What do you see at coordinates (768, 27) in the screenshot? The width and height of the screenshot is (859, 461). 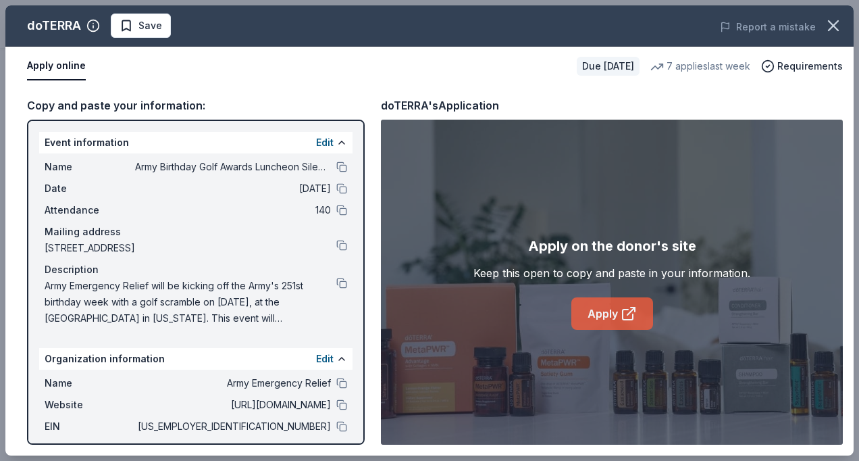 I see `button: Report a mistake` at bounding box center [768, 27].